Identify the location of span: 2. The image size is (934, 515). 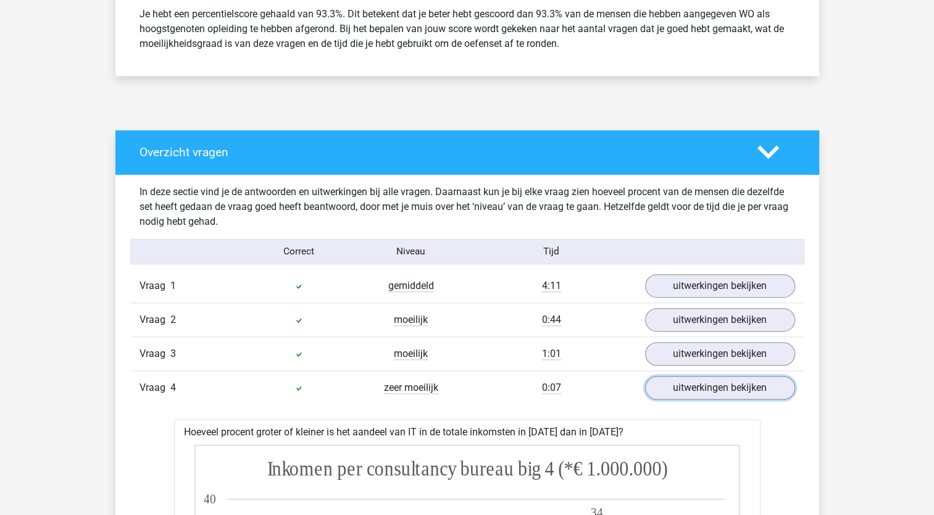
(173, 319).